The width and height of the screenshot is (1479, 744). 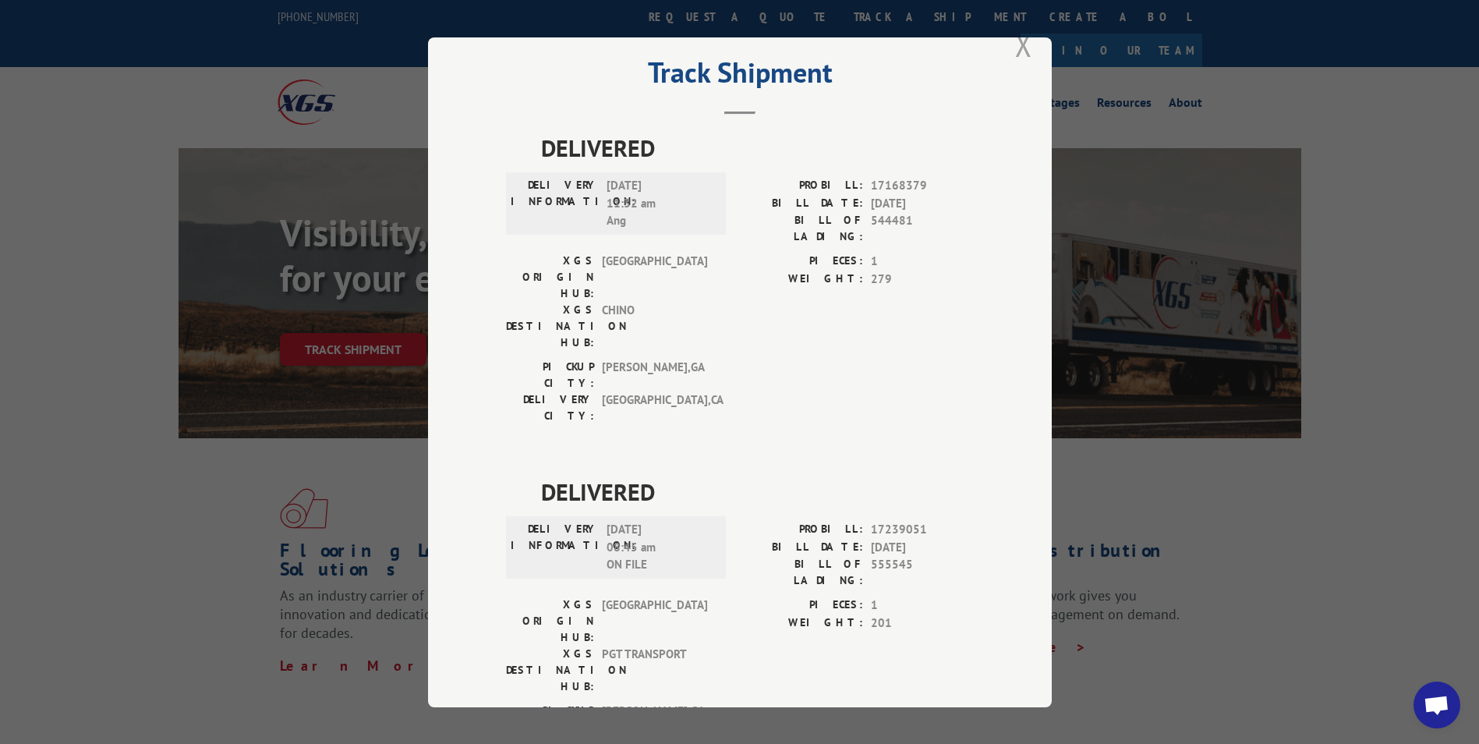 What do you see at coordinates (654, 670) in the screenshot?
I see `span: PGT TRANSPORT` at bounding box center [654, 670].